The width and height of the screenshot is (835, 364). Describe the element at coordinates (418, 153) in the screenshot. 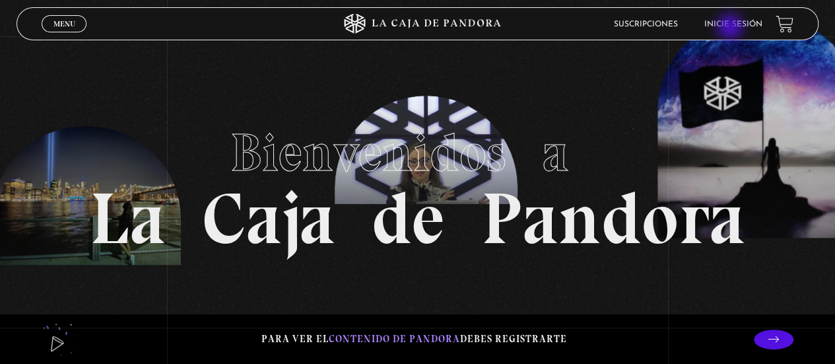

I see `span: Bienvenidos a` at that location.